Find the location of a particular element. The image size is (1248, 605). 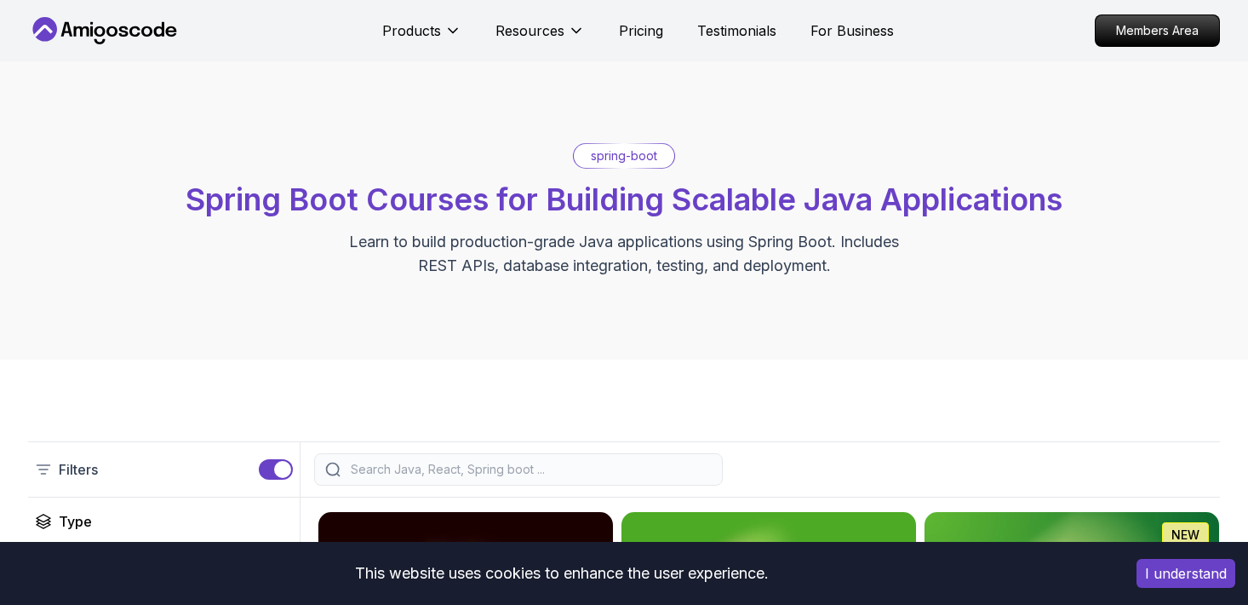

p: Pricing is located at coordinates (641, 31).